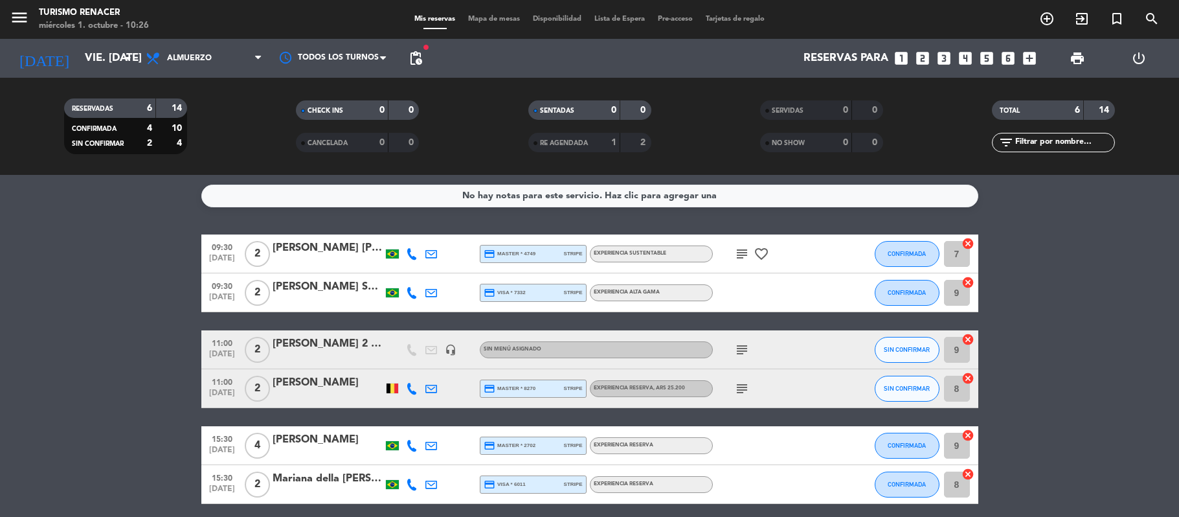 This screenshot has height=517, width=1179. Describe the element at coordinates (222, 477) in the screenshot. I see `span: 15:30` at that location.